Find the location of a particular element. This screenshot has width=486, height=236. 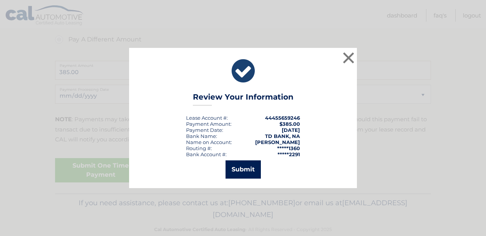

div: Payment Amount: is located at coordinates (209, 124).